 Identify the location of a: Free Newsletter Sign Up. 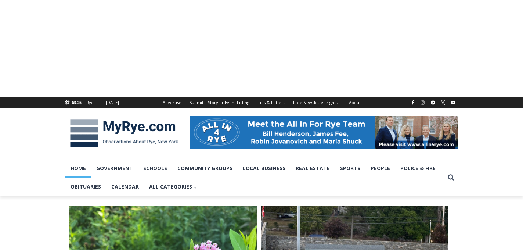
(317, 102).